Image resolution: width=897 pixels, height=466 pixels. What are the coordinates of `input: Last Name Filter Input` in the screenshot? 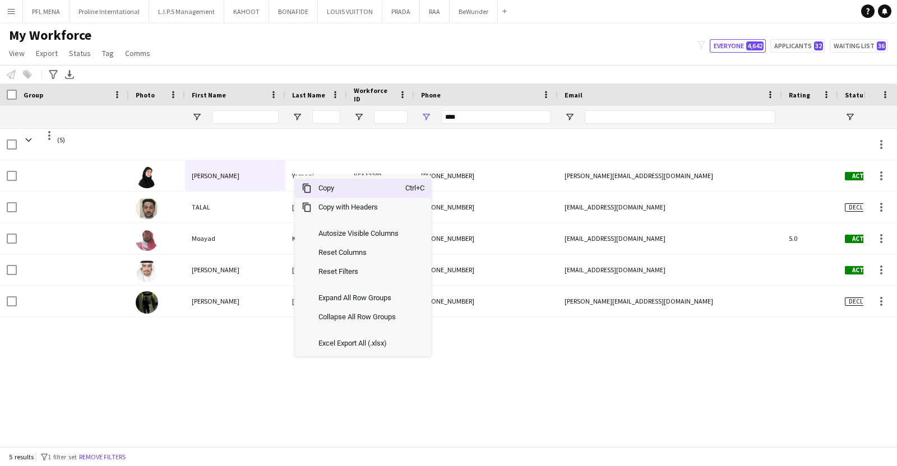 It's located at (326, 117).